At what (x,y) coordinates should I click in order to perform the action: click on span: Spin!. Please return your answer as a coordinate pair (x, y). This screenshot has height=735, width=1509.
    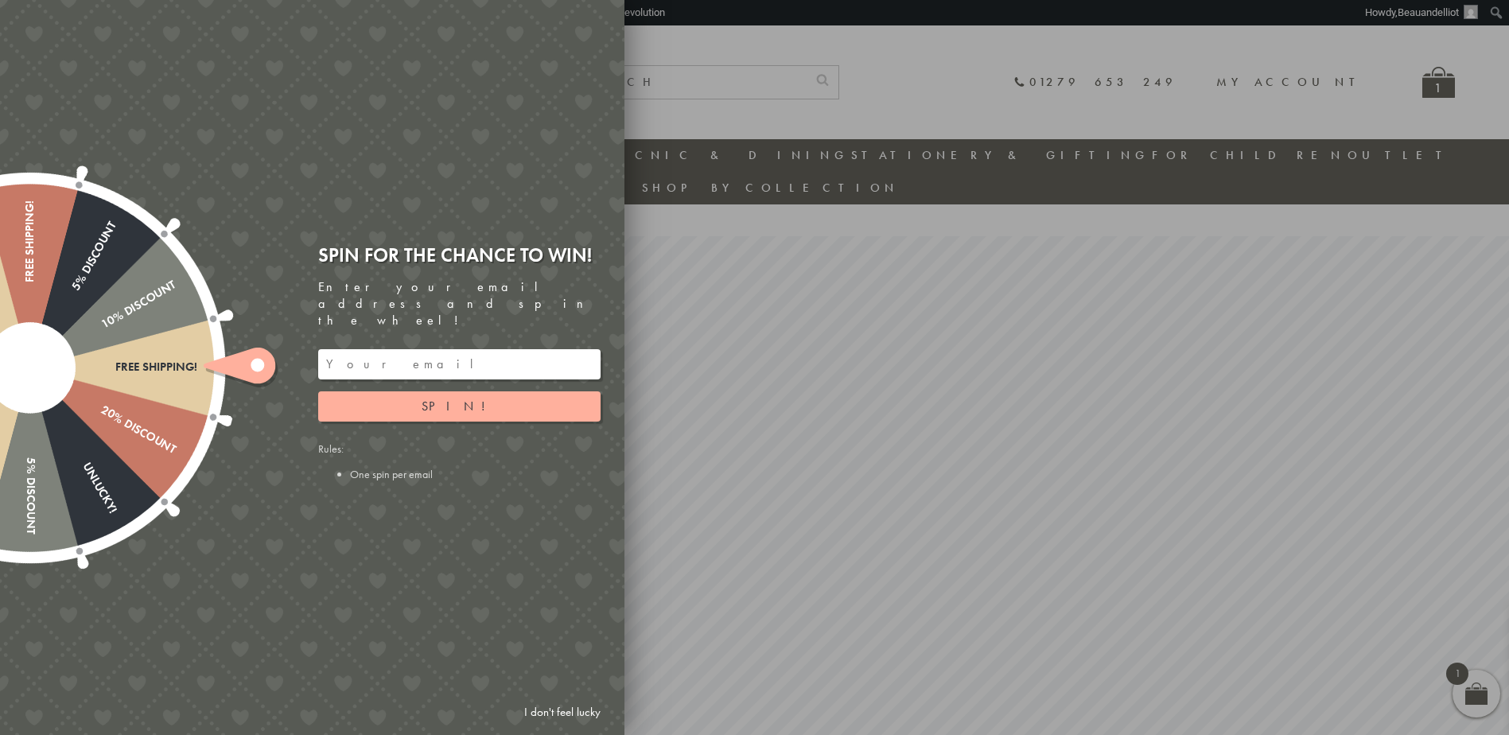
    Looking at the image, I should click on (459, 406).